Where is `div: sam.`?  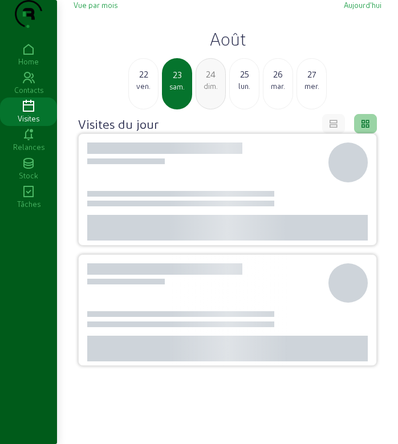
div: sam. is located at coordinates (177, 87).